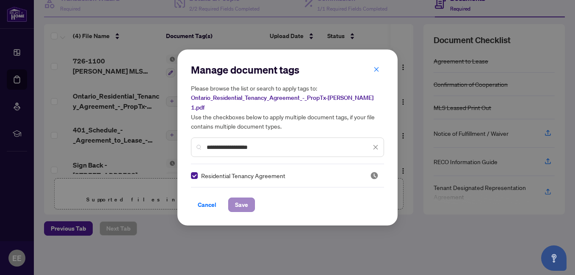 The width and height of the screenshot is (575, 275). I want to click on h5: Please browse the list or search to apply tags to: Use the checkboxes below to apply multiple doc..., so click(288, 107).